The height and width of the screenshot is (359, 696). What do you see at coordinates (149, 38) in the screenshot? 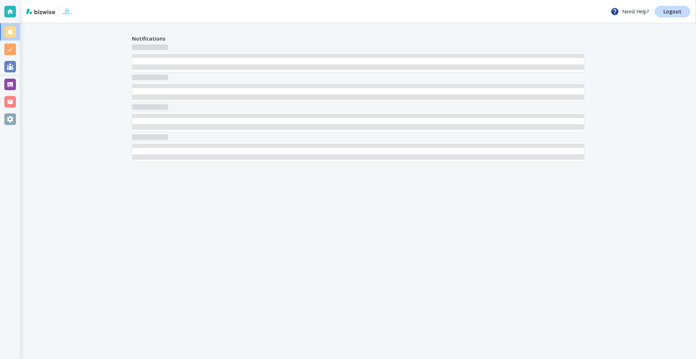
I see `h4: Notifications` at bounding box center [149, 38].